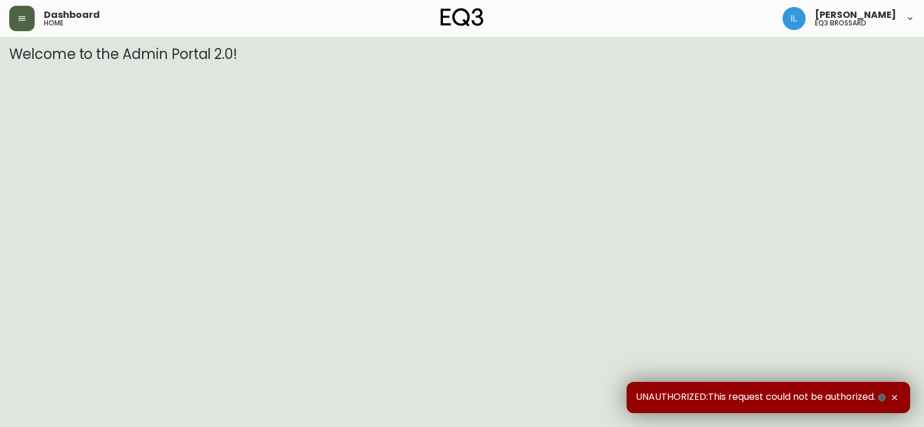 The image size is (924, 427). What do you see at coordinates (72, 15) in the screenshot?
I see `span: Dashboard` at bounding box center [72, 15].